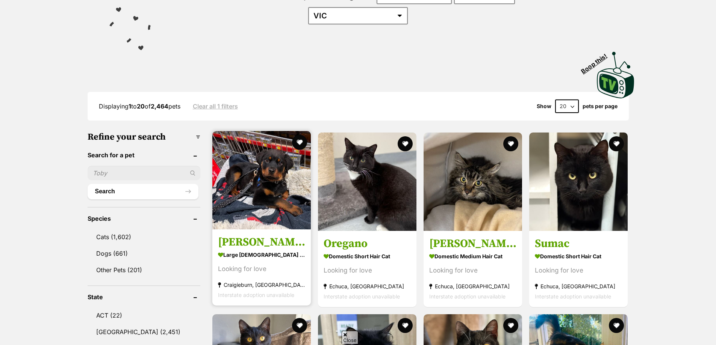  I want to click on img: Dill Pickle - Domestic Medium Hair Cat, so click(473, 182).